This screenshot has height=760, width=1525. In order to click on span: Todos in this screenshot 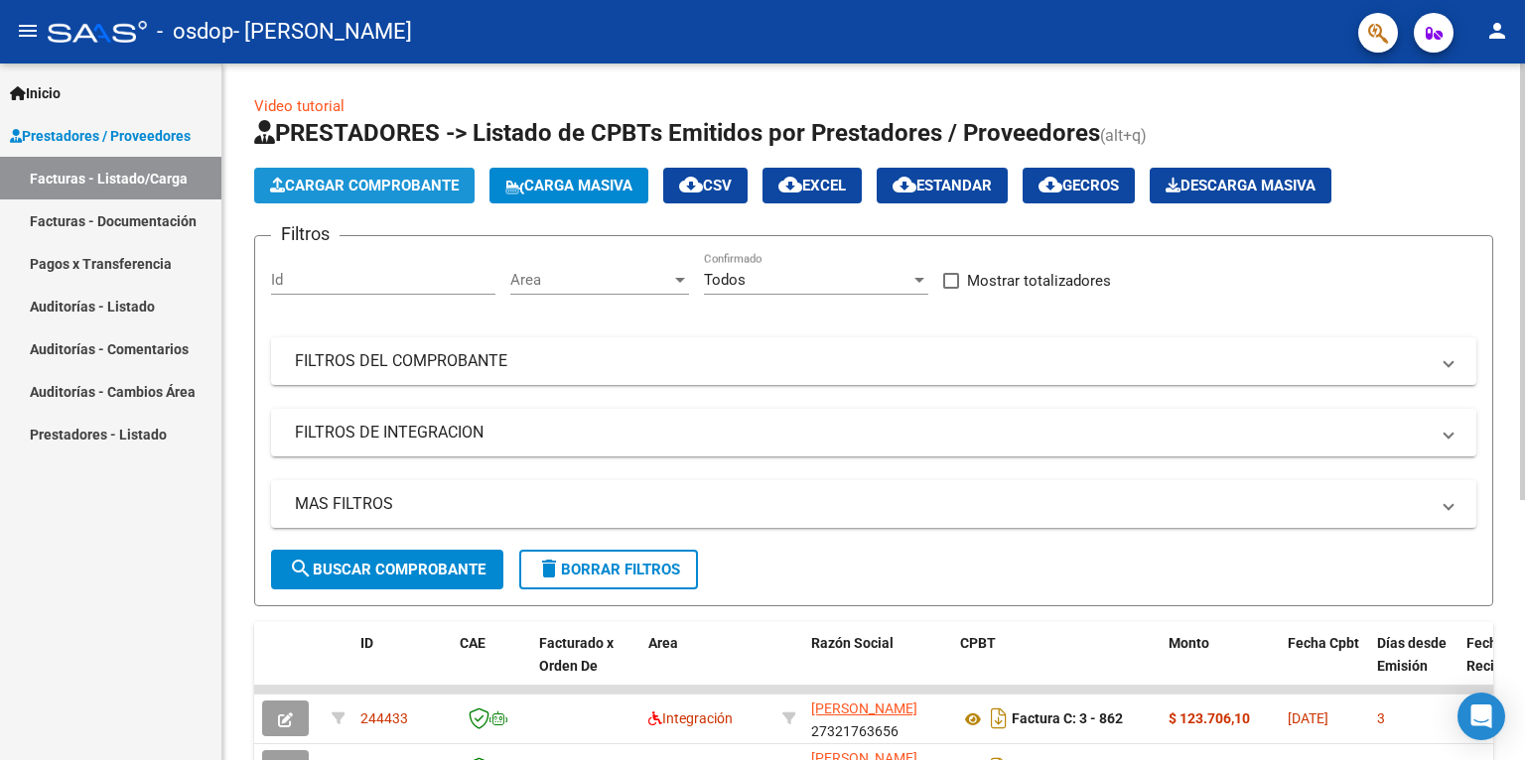, I will do `click(725, 280)`.